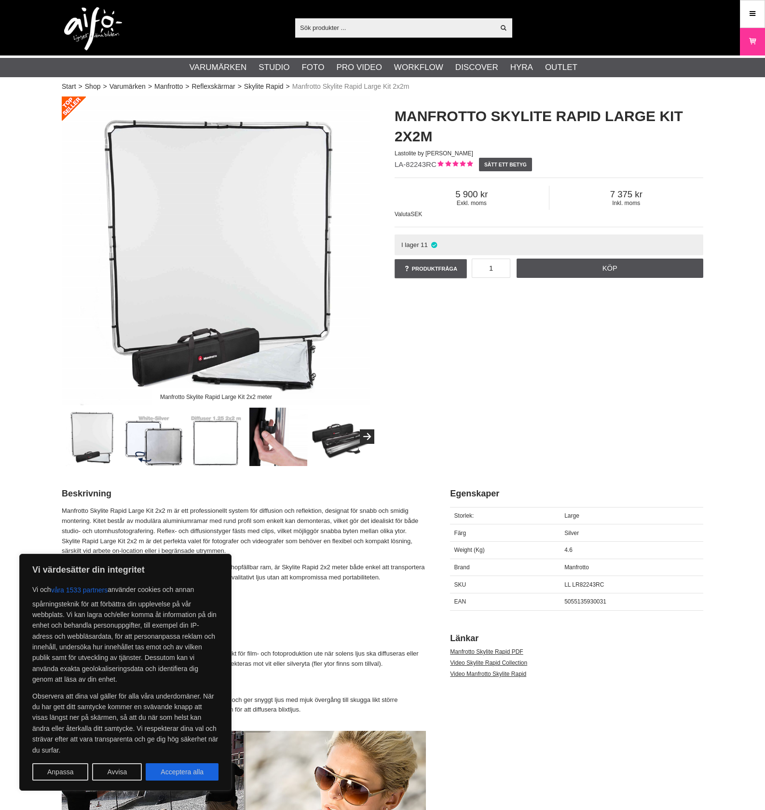 Image resolution: width=765 pixels, height=810 pixels. What do you see at coordinates (278, 437) in the screenshot?
I see `img: Clips förenklar montering och demontering` at bounding box center [278, 437].